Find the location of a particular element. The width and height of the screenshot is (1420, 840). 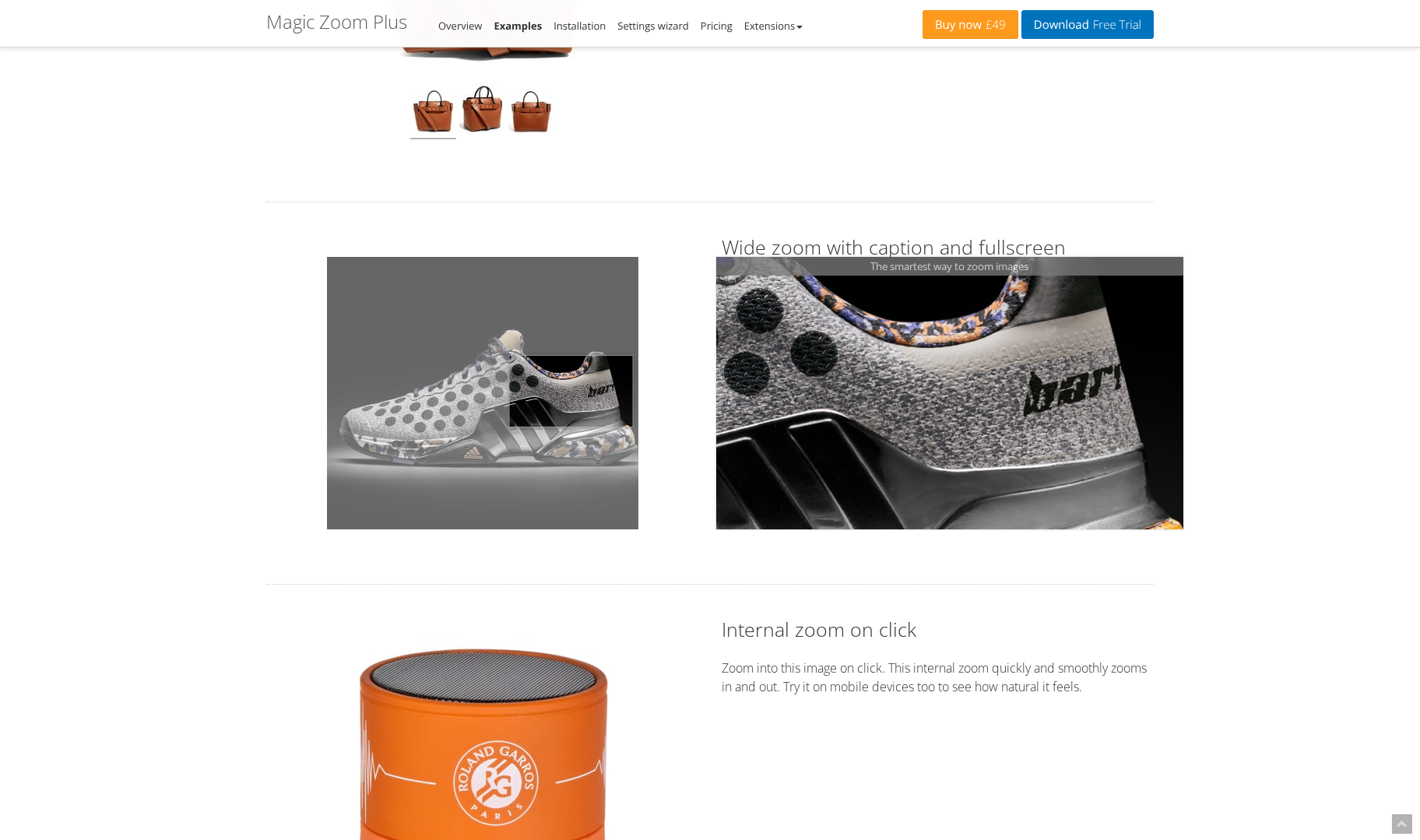

a: Overview is located at coordinates (460, 26).